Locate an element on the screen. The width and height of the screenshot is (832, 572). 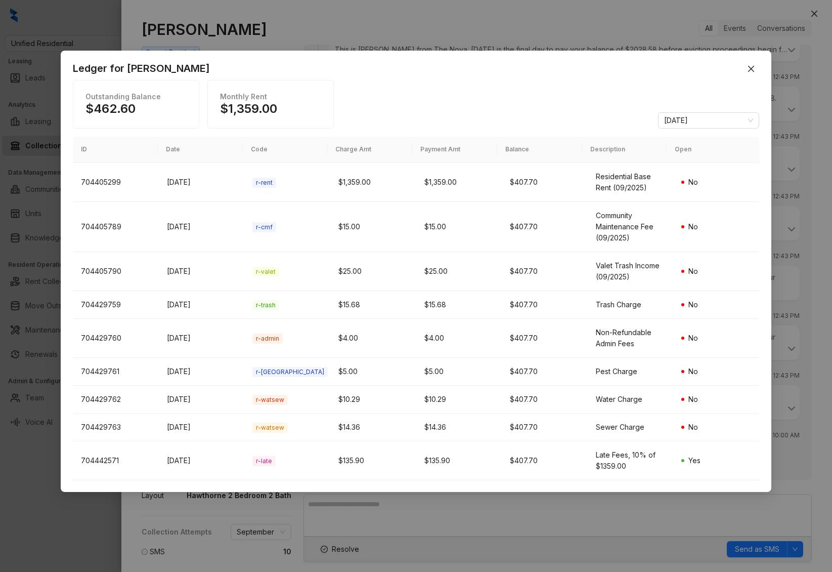
td: 704429760 is located at coordinates (116, 338).